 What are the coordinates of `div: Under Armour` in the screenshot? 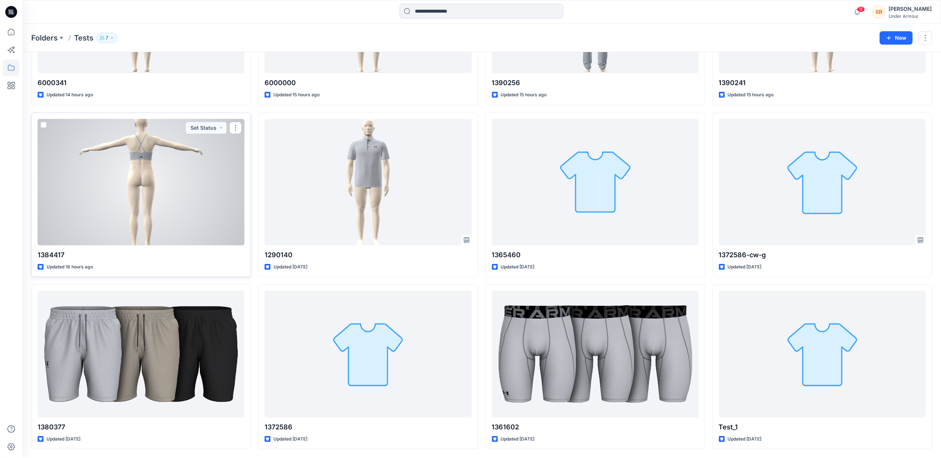 It's located at (910, 16).